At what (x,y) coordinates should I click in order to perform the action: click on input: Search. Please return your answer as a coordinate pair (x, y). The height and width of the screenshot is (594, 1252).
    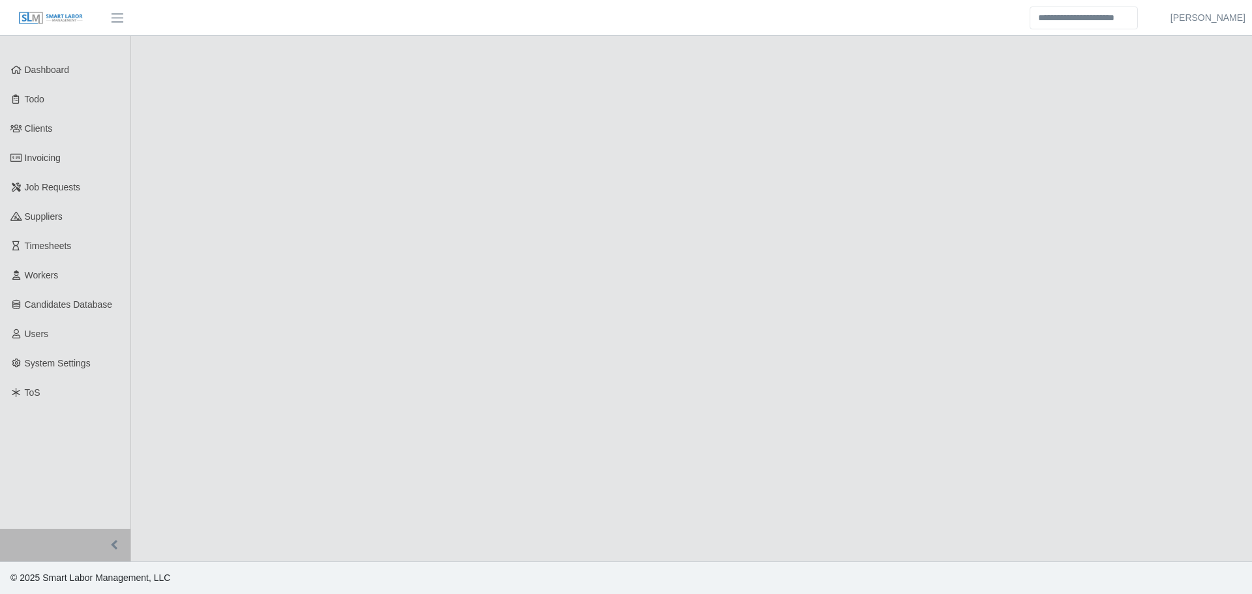
    Looking at the image, I should click on (1084, 18).